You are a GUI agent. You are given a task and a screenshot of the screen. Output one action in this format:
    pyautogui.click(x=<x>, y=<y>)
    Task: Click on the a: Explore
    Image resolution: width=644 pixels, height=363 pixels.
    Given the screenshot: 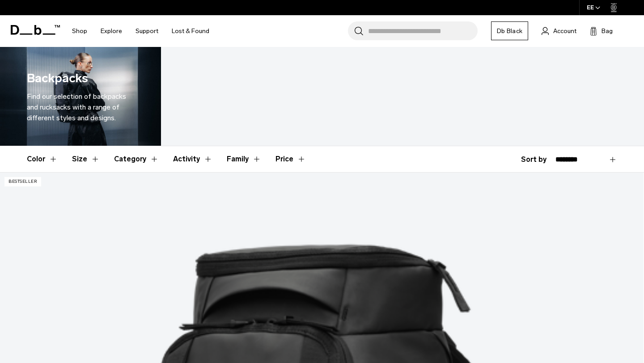 What is the action you would take?
    pyautogui.click(x=111, y=31)
    